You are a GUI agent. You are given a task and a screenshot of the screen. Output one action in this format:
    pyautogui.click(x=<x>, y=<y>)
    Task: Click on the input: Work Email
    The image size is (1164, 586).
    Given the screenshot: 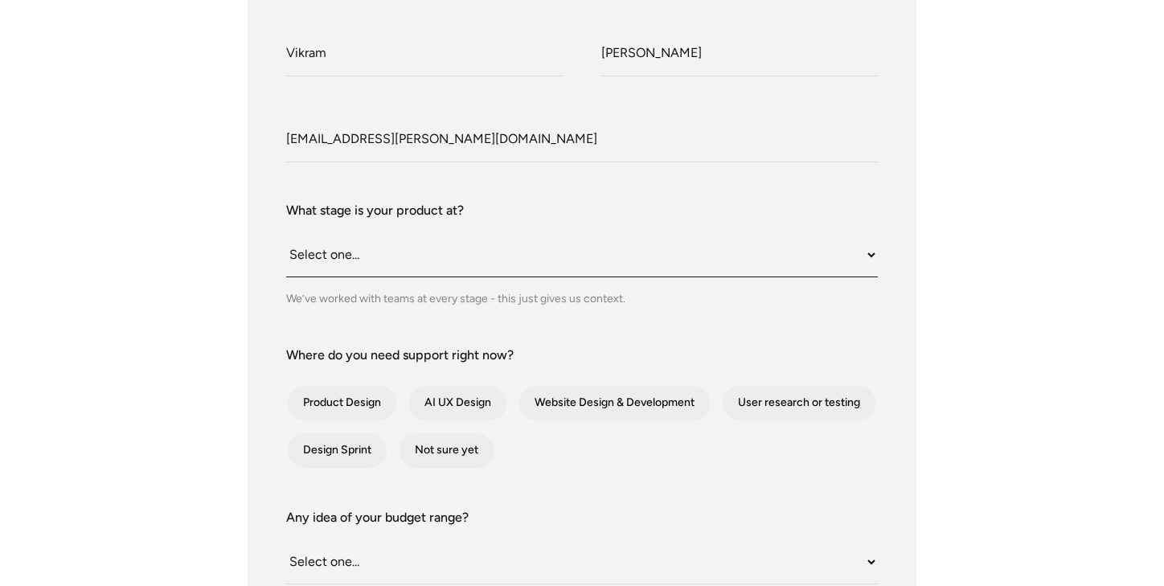 What is the action you would take?
    pyautogui.click(x=582, y=140)
    